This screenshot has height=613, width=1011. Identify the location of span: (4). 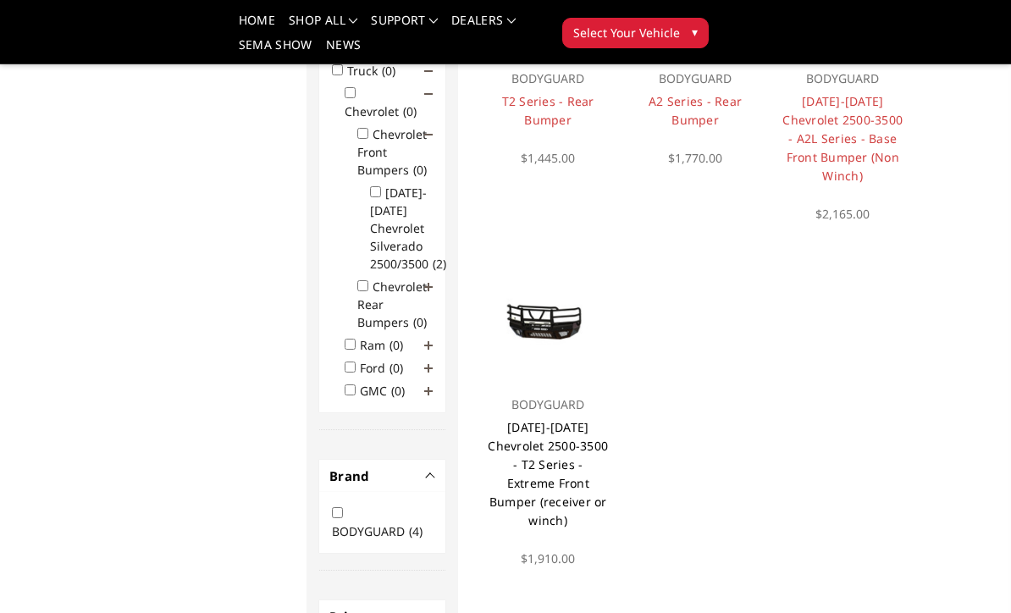
(416, 531).